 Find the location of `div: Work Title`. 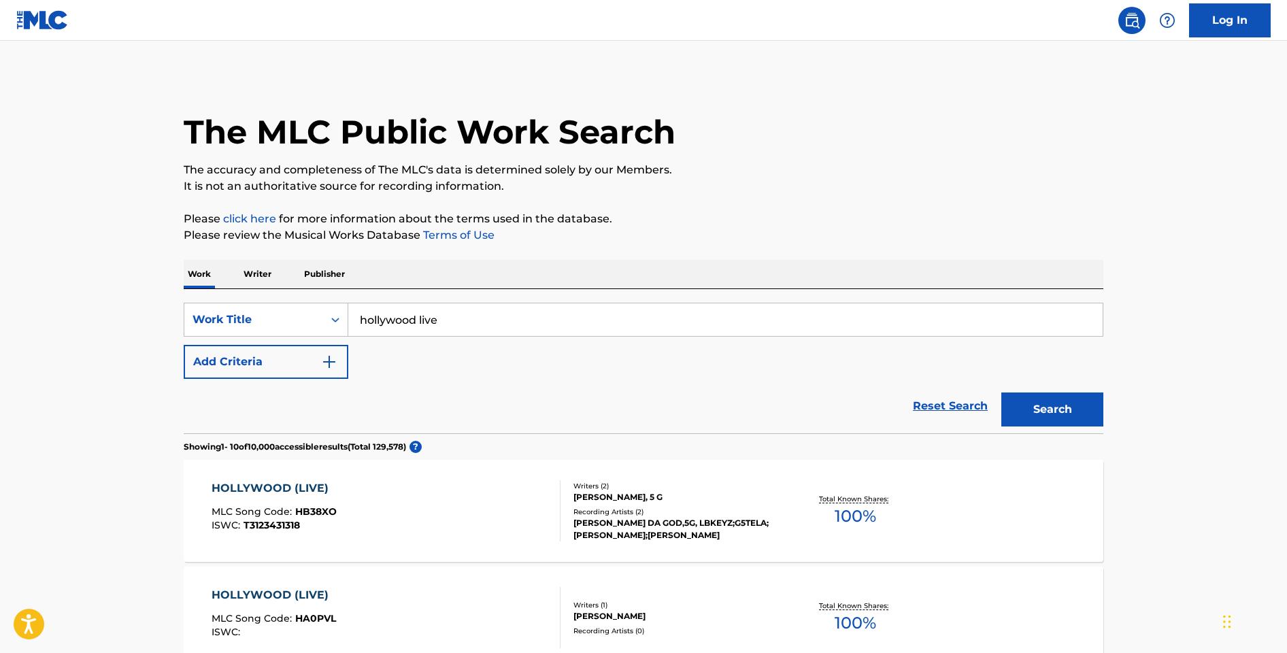

div: Work Title is located at coordinates (254, 320).